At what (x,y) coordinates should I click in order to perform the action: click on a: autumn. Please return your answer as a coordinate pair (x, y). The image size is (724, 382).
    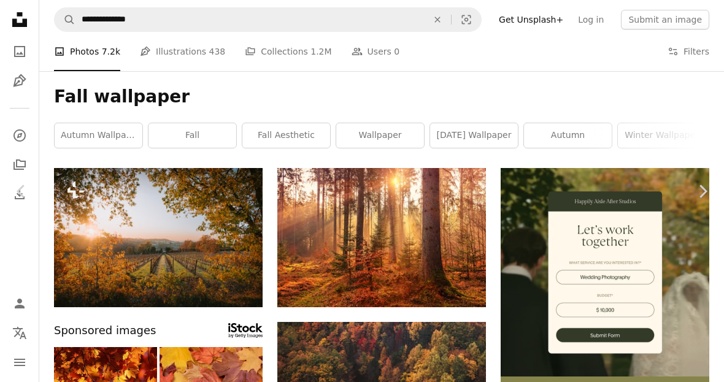
    Looking at the image, I should click on (567, 136).